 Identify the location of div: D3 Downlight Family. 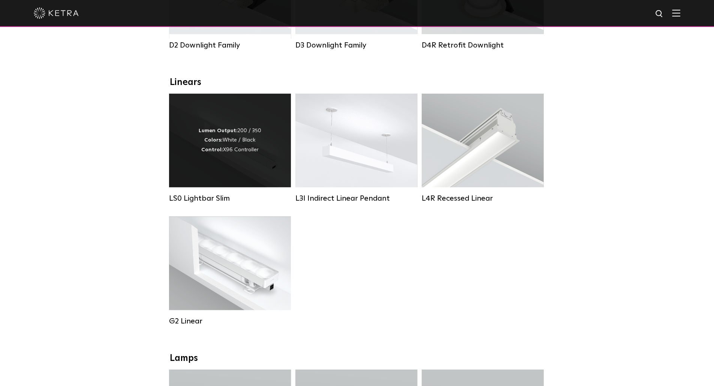
(356, 45).